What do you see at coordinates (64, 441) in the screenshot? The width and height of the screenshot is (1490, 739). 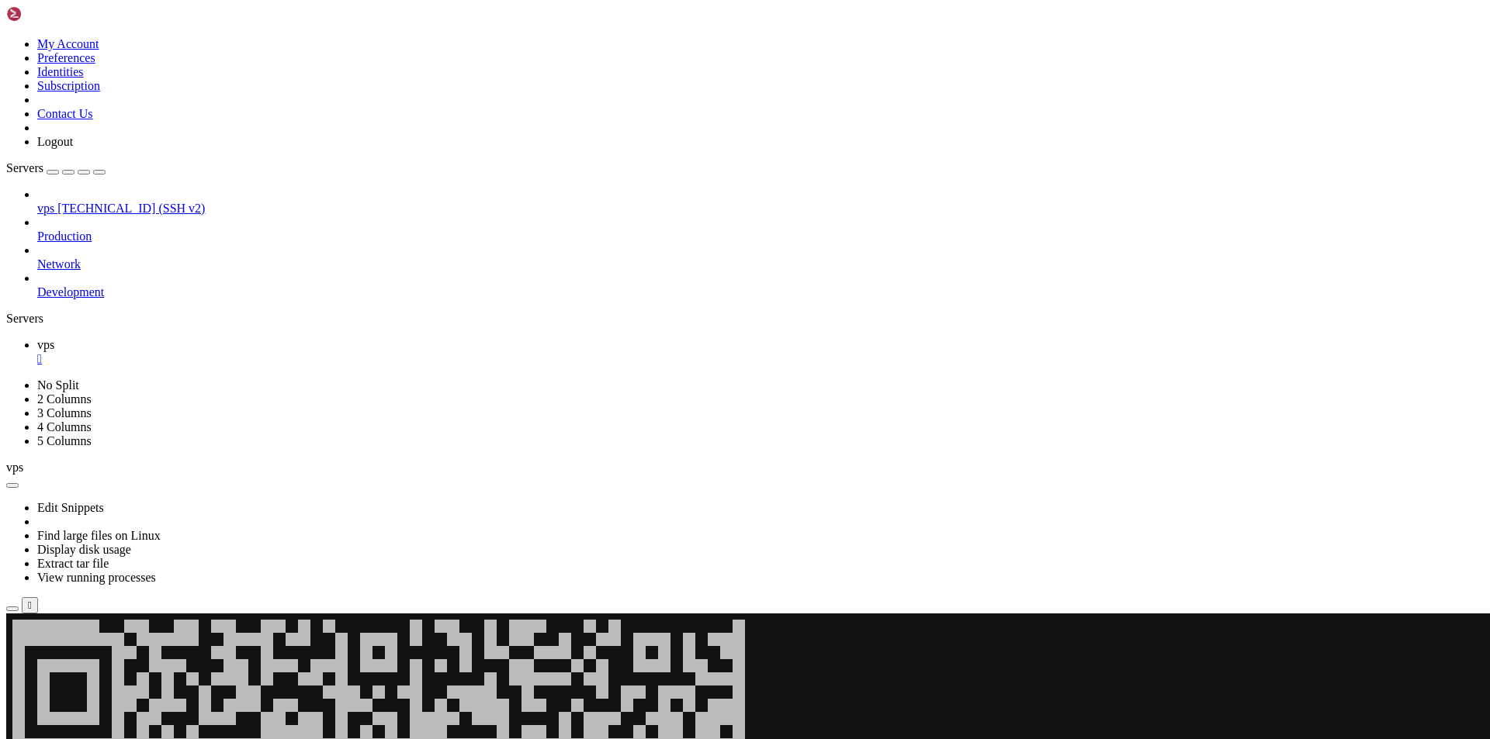 I see `a: 5 Columns` at bounding box center [64, 441].